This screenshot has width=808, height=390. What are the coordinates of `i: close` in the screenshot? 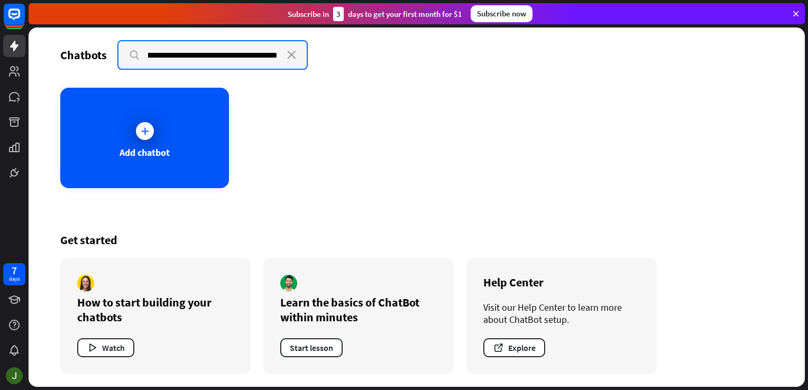 It's located at (291, 55).